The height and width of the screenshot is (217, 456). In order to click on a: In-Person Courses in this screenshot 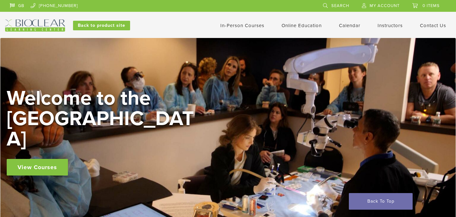, I will do `click(243, 26)`.